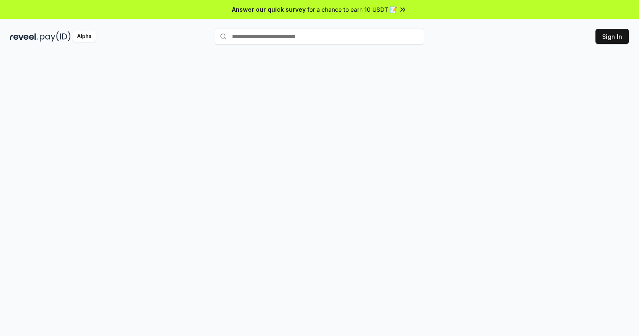  What do you see at coordinates (269, 9) in the screenshot?
I see `span: Answer our quick survey` at bounding box center [269, 9].